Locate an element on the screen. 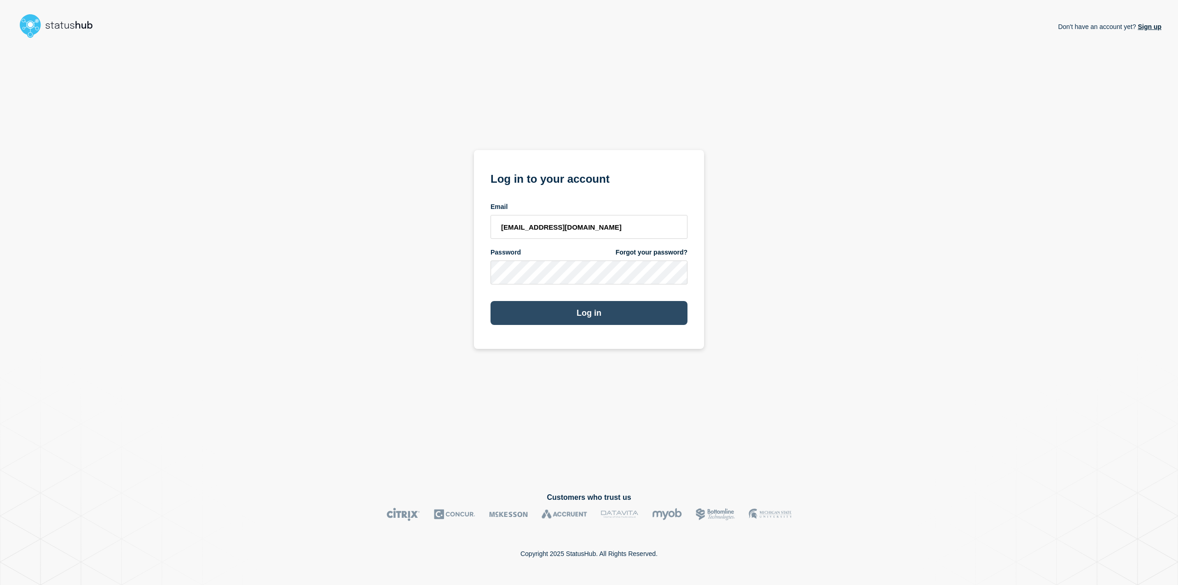 Image resolution: width=1178 pixels, height=585 pixels. img: MSU logo is located at coordinates (770, 514).